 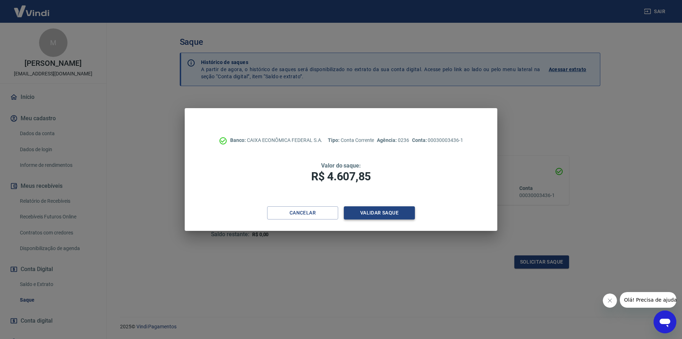 I want to click on p: Conta Corrente, so click(x=351, y=140).